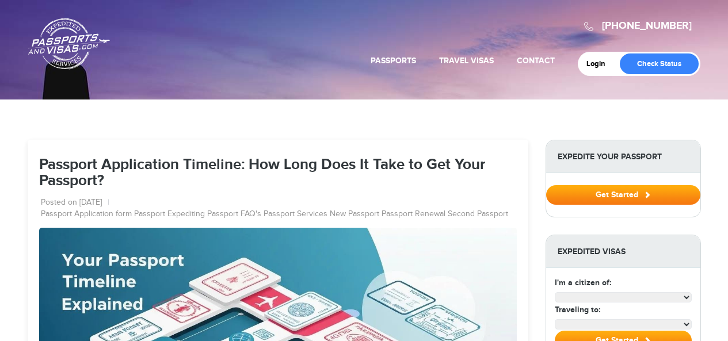  I want to click on h1: Passport Application Timeline: How Long Does It Take to Get Your Passport?, so click(278, 173).